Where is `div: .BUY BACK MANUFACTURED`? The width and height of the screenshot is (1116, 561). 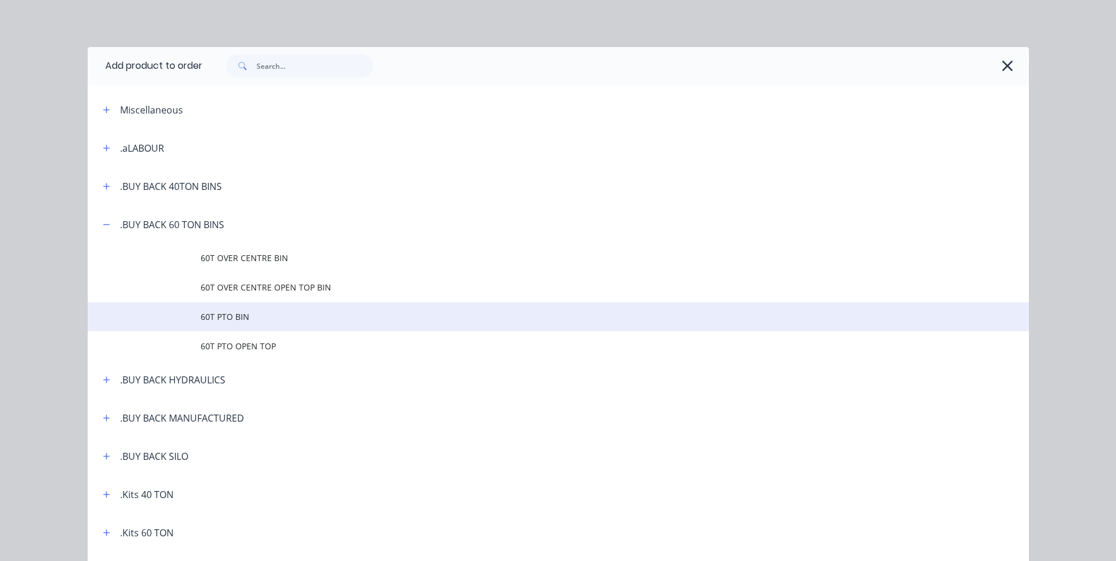
div: .BUY BACK MANUFACTURED is located at coordinates (182, 418).